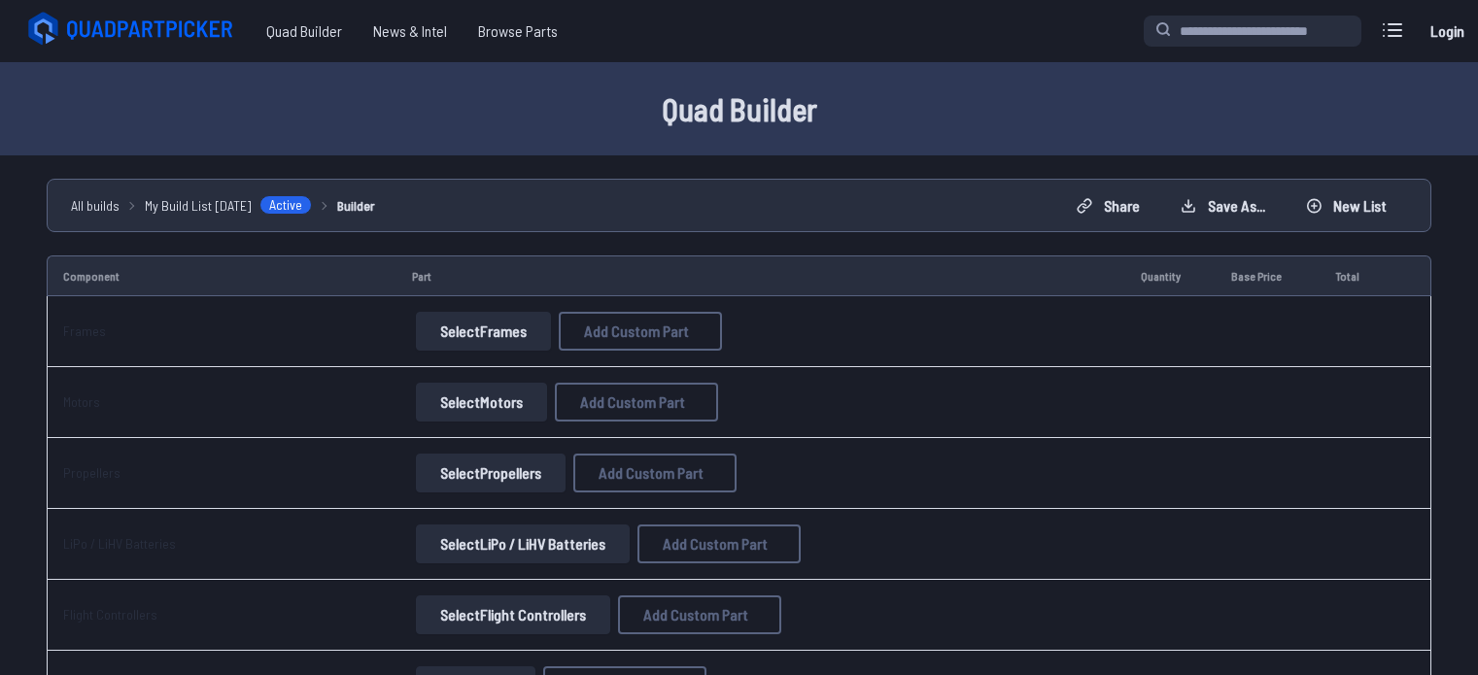 This screenshot has width=1478, height=675. I want to click on button: SelectMotors, so click(481, 402).